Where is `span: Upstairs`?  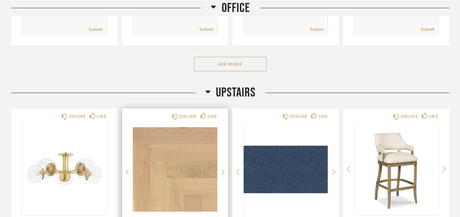
span: Upstairs is located at coordinates (236, 93).